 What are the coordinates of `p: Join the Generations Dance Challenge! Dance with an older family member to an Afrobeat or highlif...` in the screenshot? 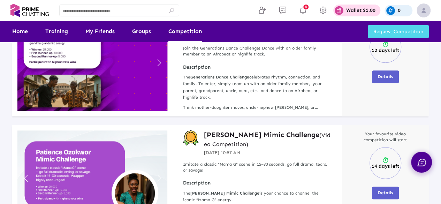 It's located at (257, 51).